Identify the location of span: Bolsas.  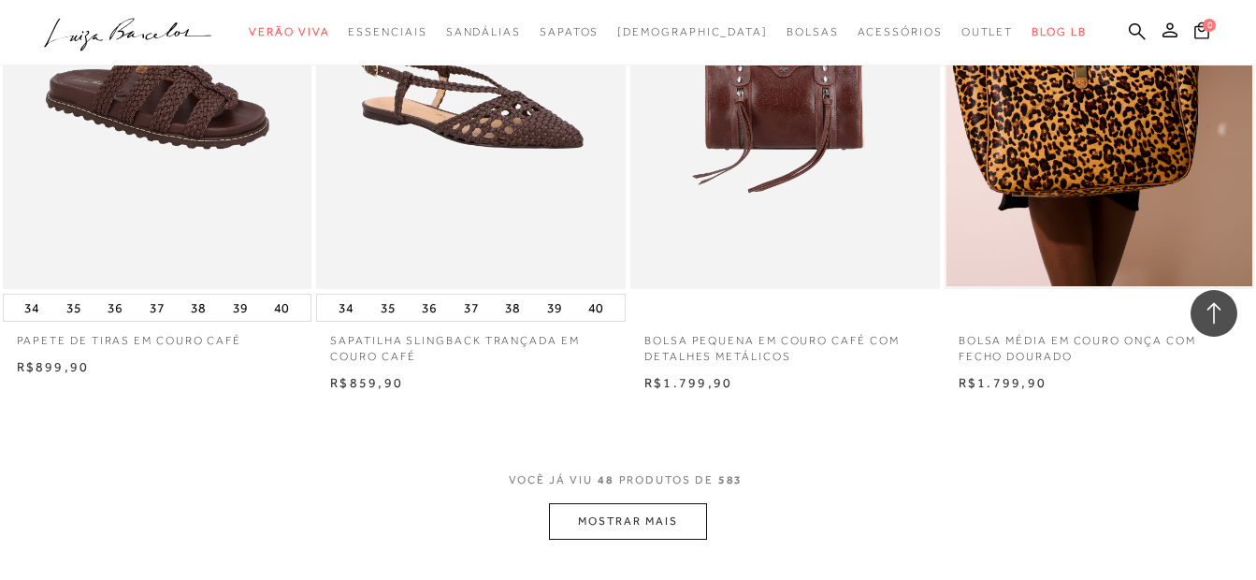
(813, 32).